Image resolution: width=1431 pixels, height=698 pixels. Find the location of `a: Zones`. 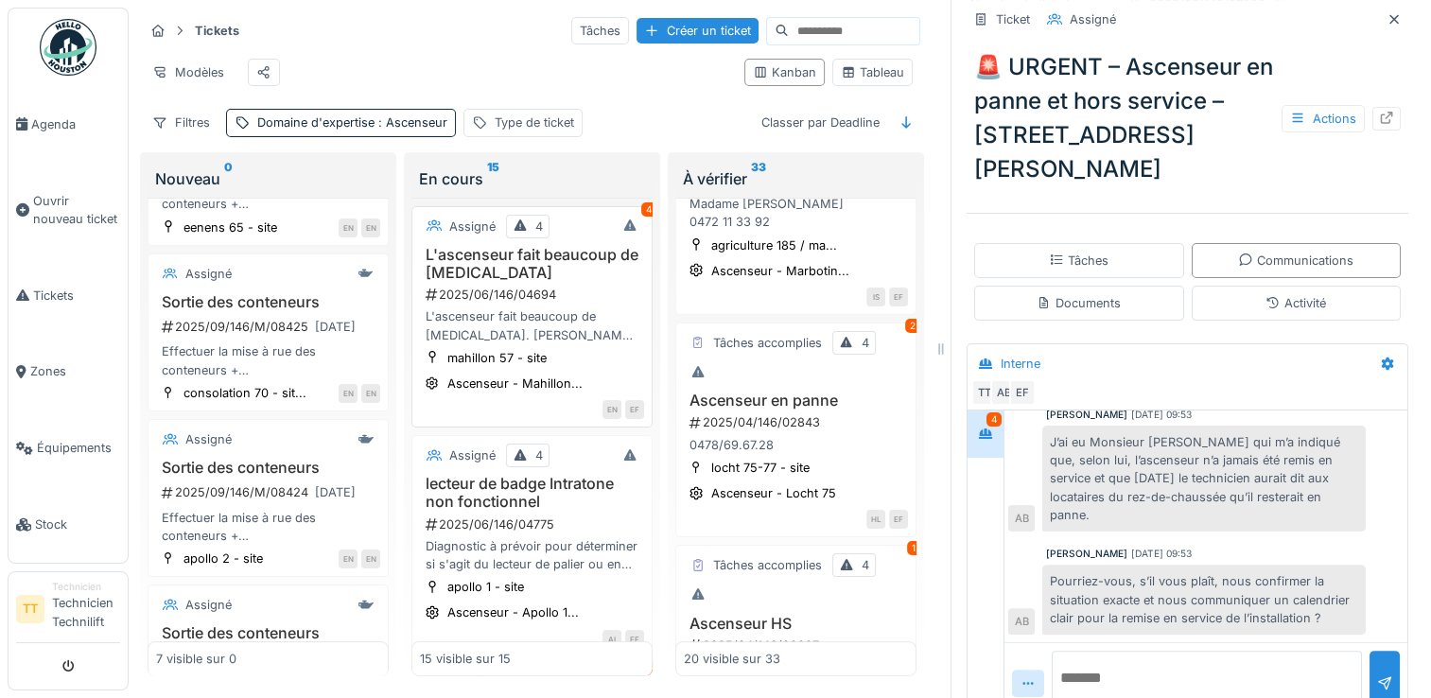

a: Zones is located at coordinates (68, 372).